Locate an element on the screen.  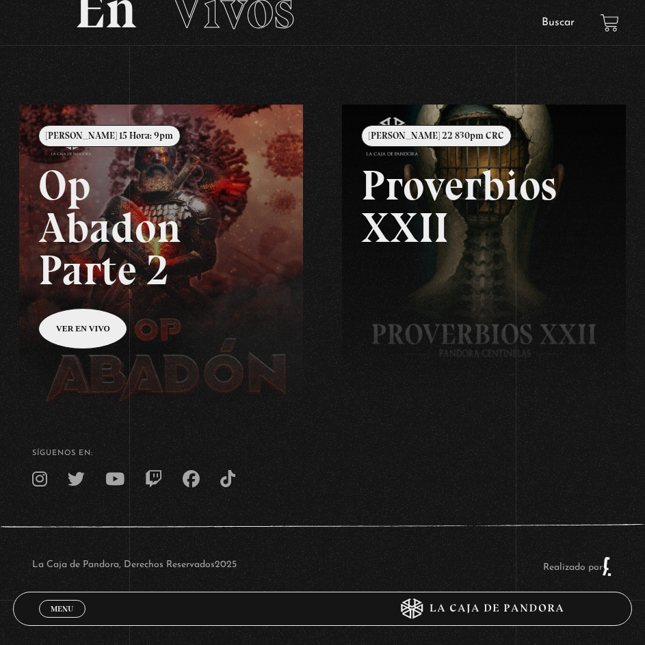
a: Buscar is located at coordinates (558, 23).